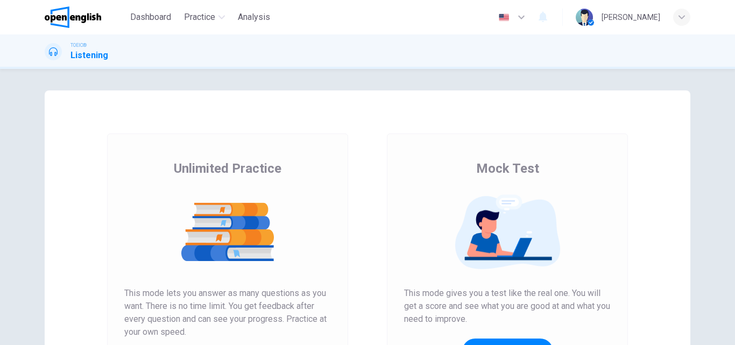 Image resolution: width=735 pixels, height=345 pixels. Describe the element at coordinates (151, 17) in the screenshot. I see `a: Dashboard` at that location.